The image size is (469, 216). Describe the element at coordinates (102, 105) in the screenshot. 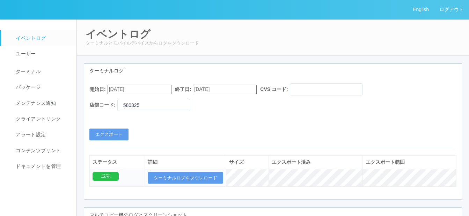

I see `label: 店舗コード:` at that location.